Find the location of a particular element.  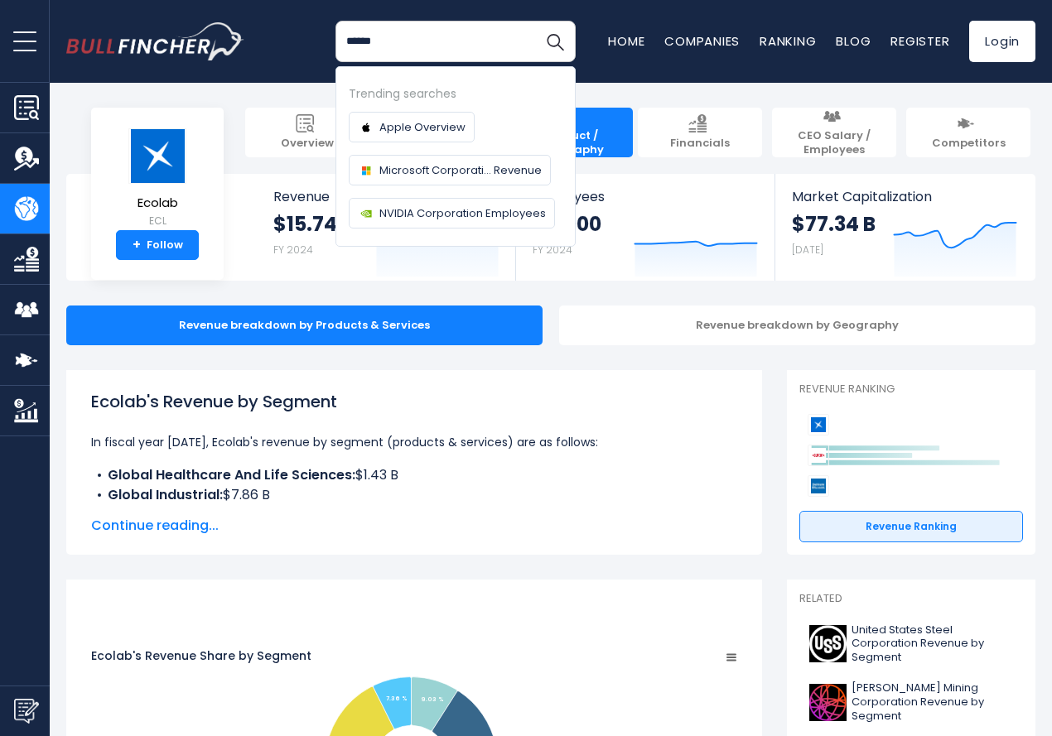

p: Related is located at coordinates (911, 599).